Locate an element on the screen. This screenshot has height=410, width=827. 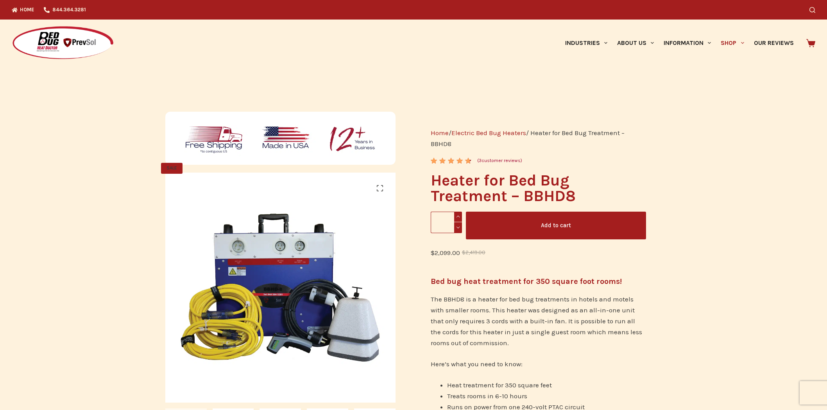
p: The BBHD8 is a heater for bed bug treatments in hotels and motels with smaller rooms. This heater... is located at coordinates (538, 321).